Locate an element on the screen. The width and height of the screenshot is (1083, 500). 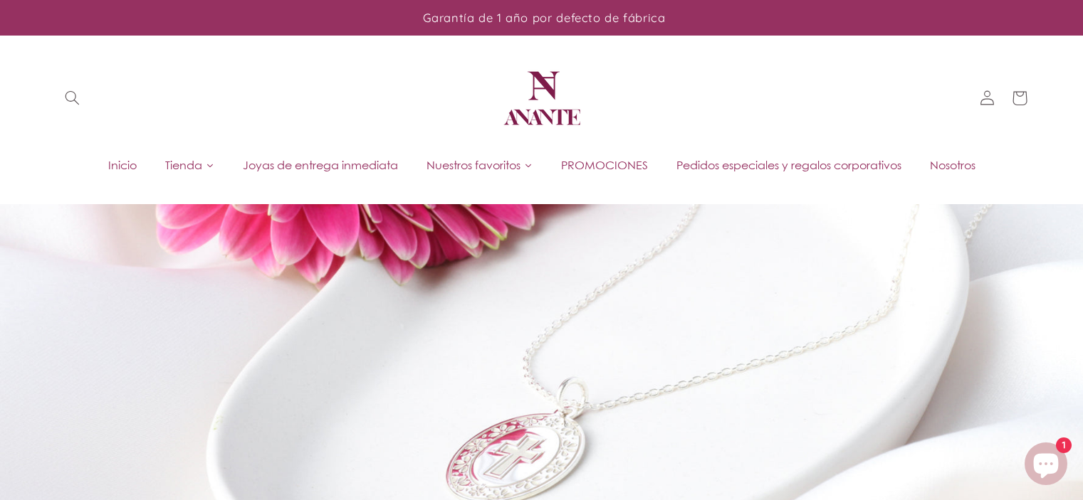
inbox-online-store-chat: Chat de la tienda online Shopify is located at coordinates (1046, 466).